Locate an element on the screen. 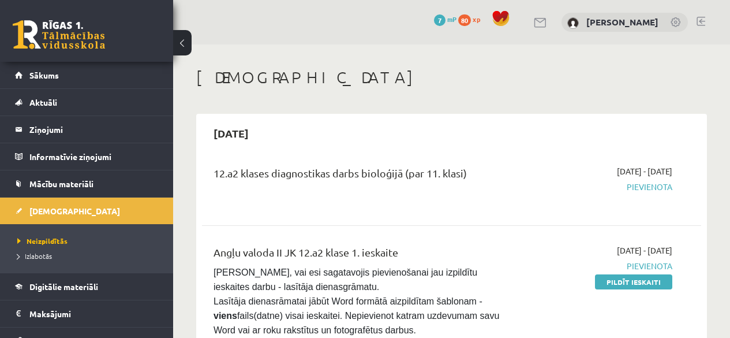  a: Aktuāli is located at coordinates (87, 102).